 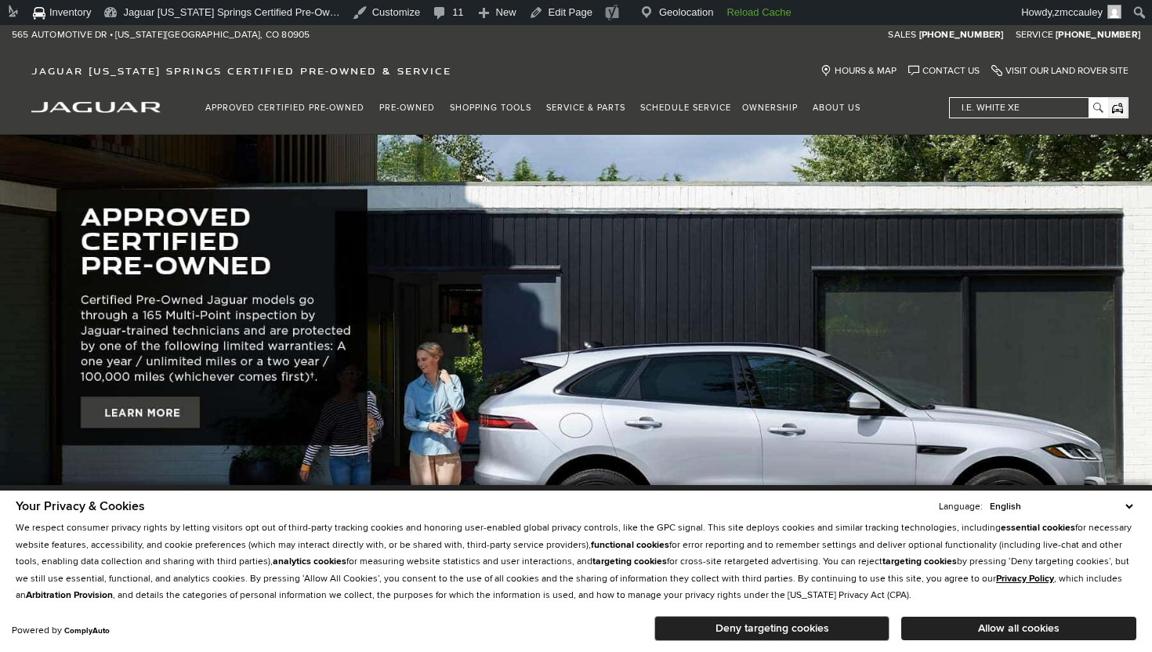 I want to click on div: Powered by, so click(x=60, y=631).